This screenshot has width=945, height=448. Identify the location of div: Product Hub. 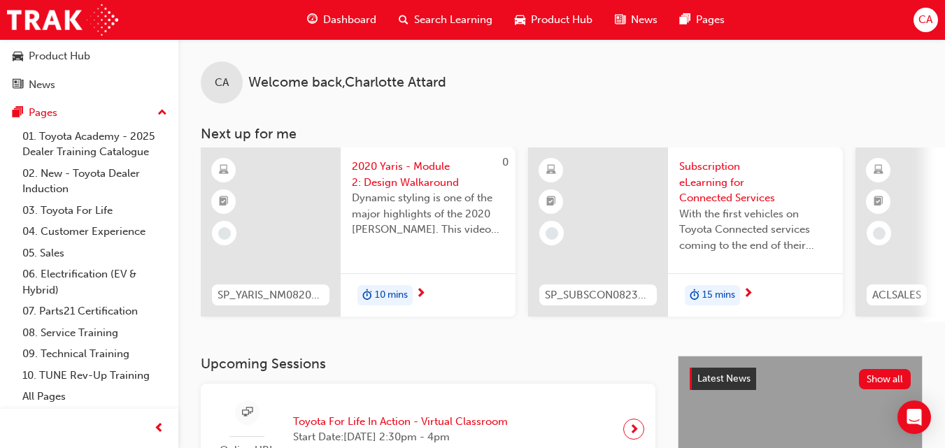
(59, 56).